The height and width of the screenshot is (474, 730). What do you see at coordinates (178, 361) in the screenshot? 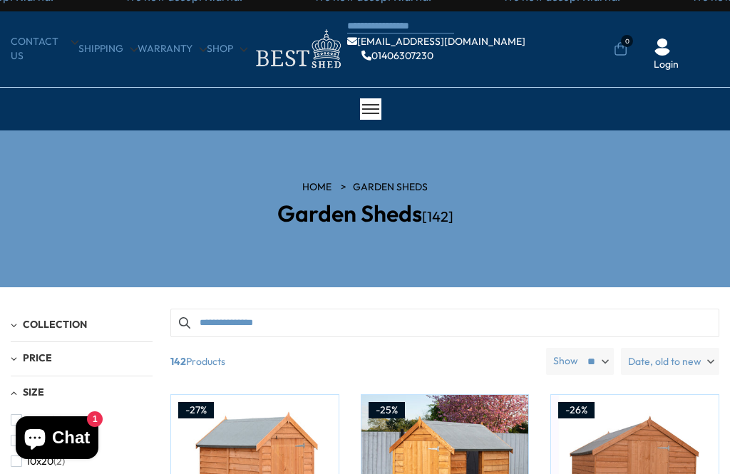
I see `b: 142` at bounding box center [178, 361].